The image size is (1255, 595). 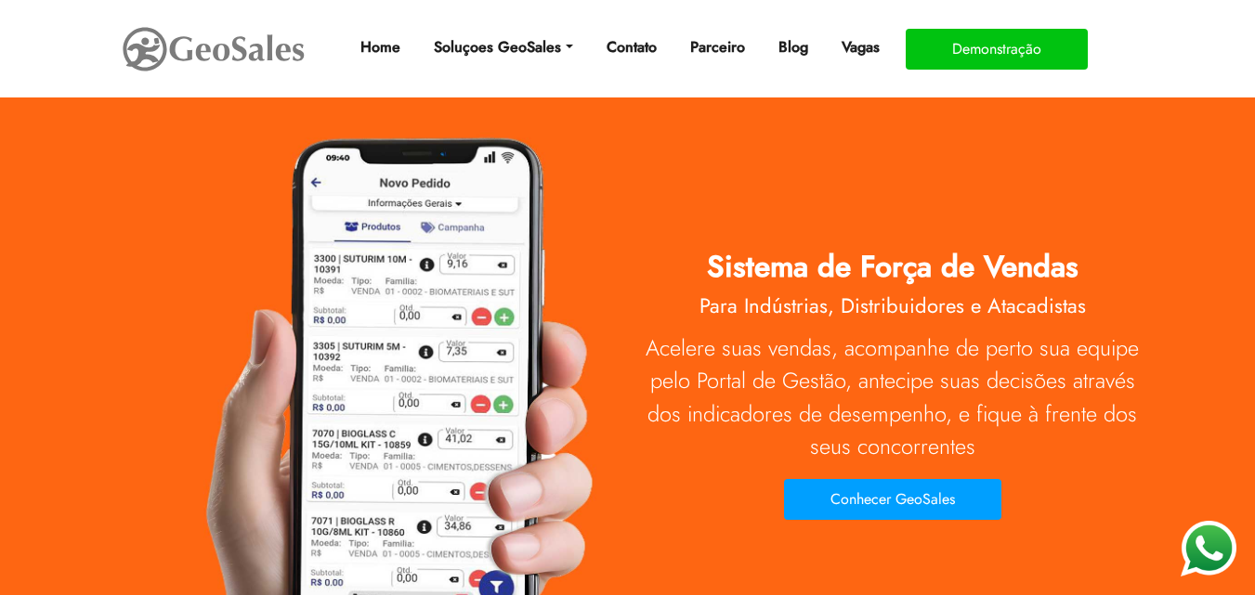 I want to click on a: Blog, so click(x=793, y=47).